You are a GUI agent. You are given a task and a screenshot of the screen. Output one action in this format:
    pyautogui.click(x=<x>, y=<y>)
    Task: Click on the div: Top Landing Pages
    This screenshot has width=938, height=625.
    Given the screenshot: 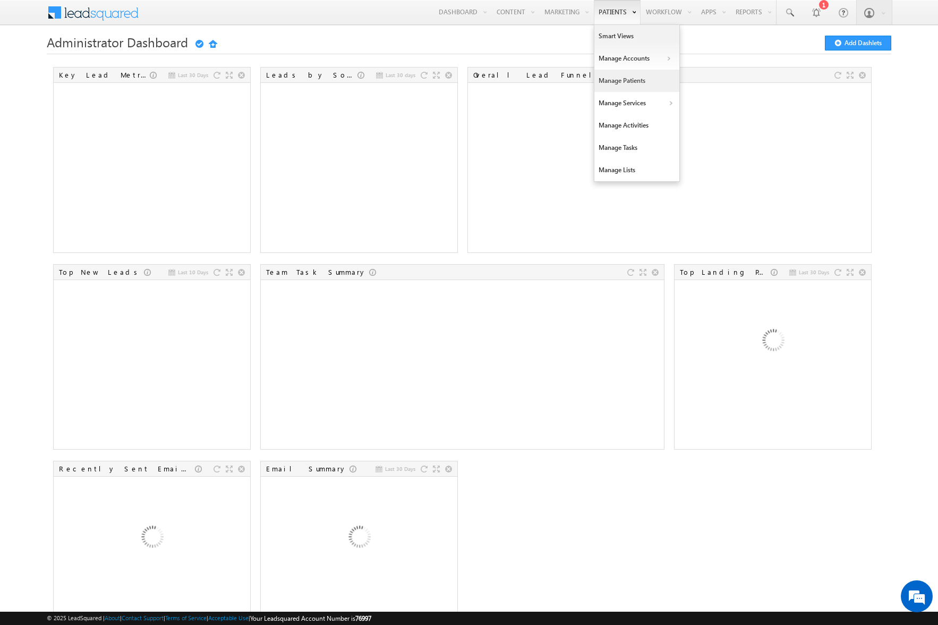 What is the action you would take?
    pyautogui.click(x=725, y=272)
    